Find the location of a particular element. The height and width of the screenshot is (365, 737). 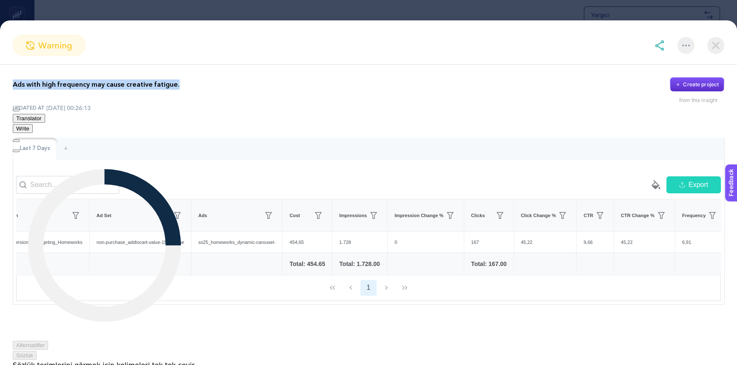

span: Feedback is located at coordinates (19, 6).